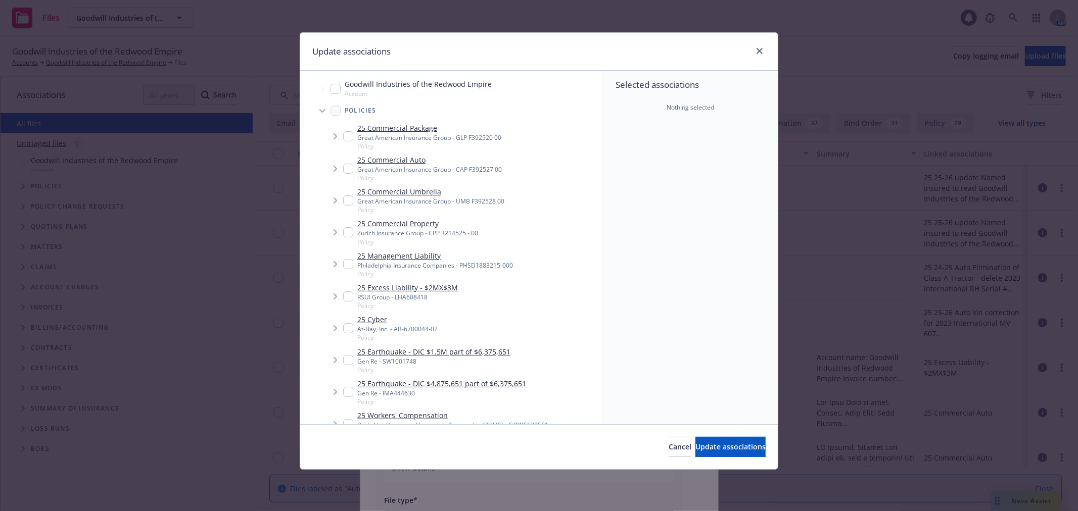 This screenshot has height=511, width=1078. What do you see at coordinates (691, 108) in the screenshot?
I see `span: Nothing selected` at bounding box center [691, 108].